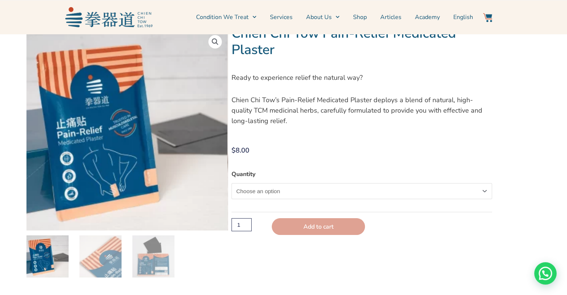 This screenshot has height=295, width=567. Describe the element at coordinates (318, 226) in the screenshot. I see `button: Add to cart` at that location.